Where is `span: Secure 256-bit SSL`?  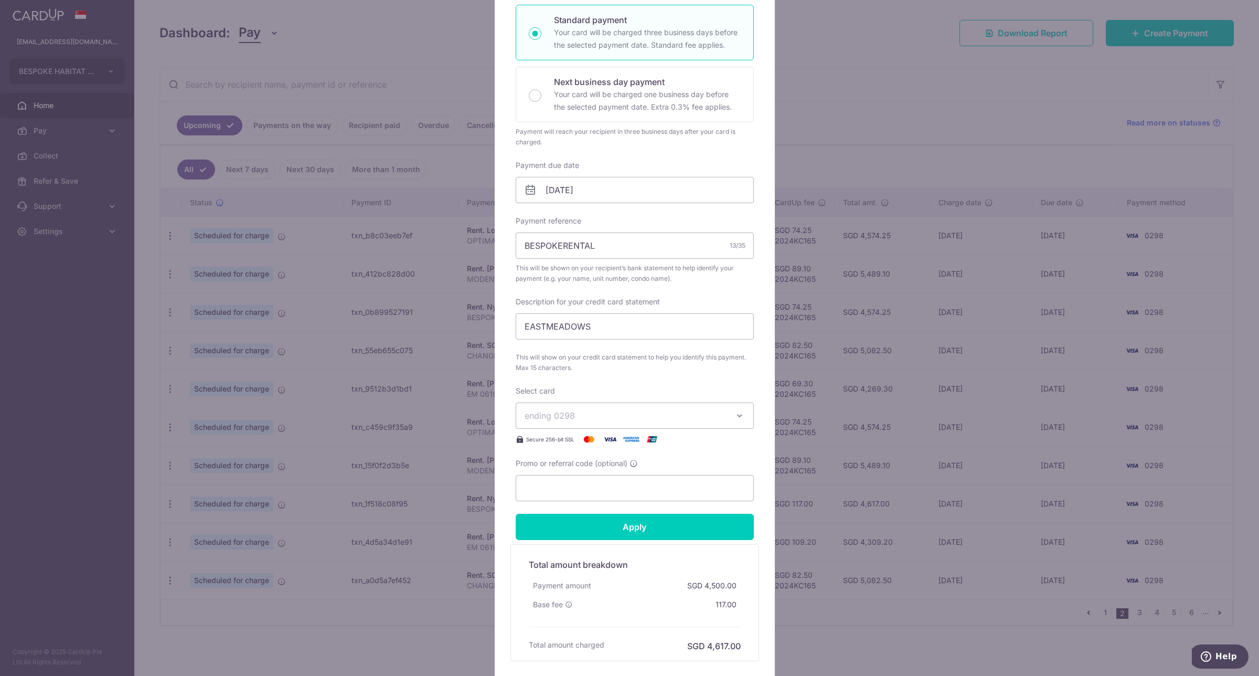 span: Secure 256-bit SSL is located at coordinates (550, 439).